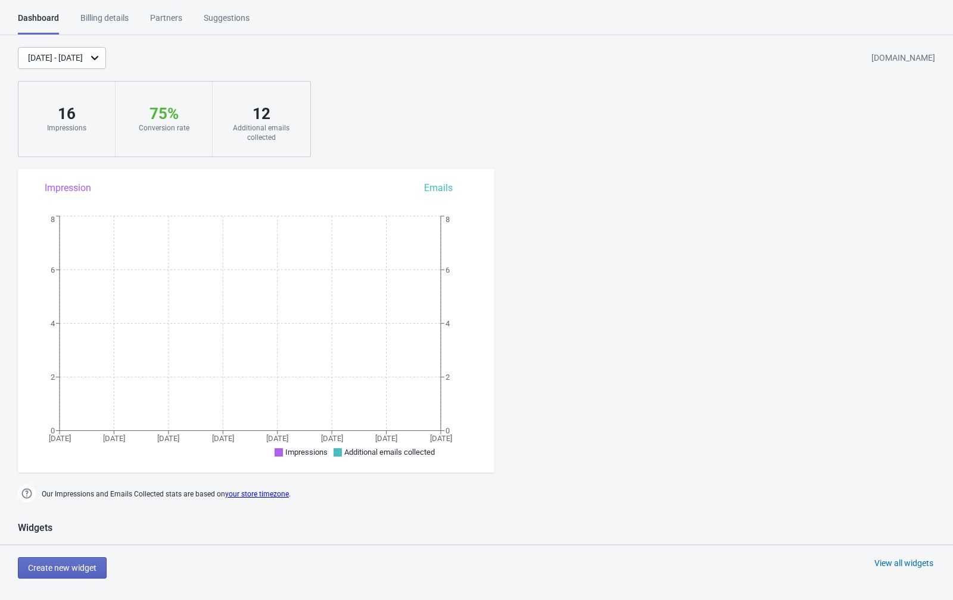  Describe the element at coordinates (306, 452) in the screenshot. I see `span: Impressions` at that location.